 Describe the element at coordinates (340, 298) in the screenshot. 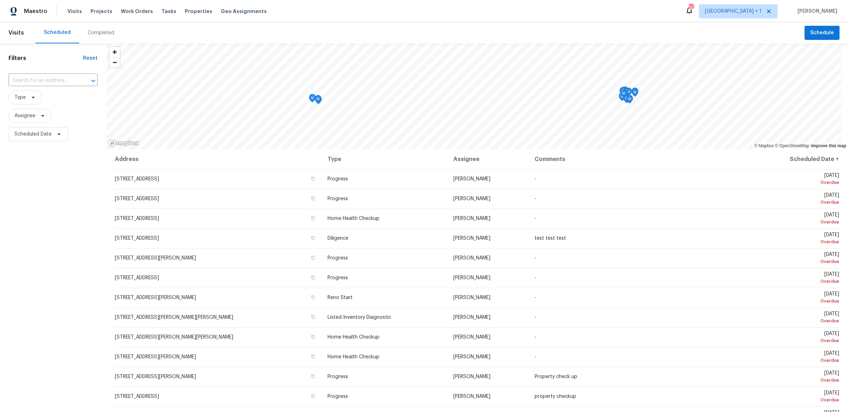

I see `span: Reno Start` at that location.